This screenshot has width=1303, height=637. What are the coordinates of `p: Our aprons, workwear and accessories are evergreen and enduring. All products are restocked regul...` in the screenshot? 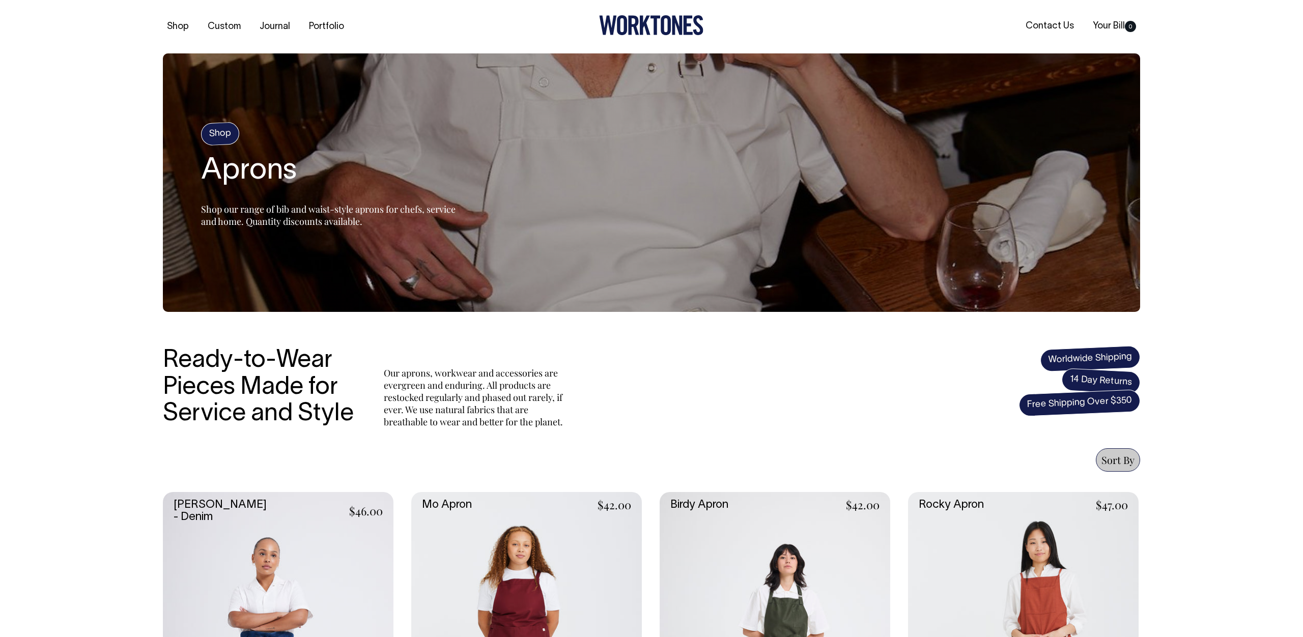 It's located at (476, 398).